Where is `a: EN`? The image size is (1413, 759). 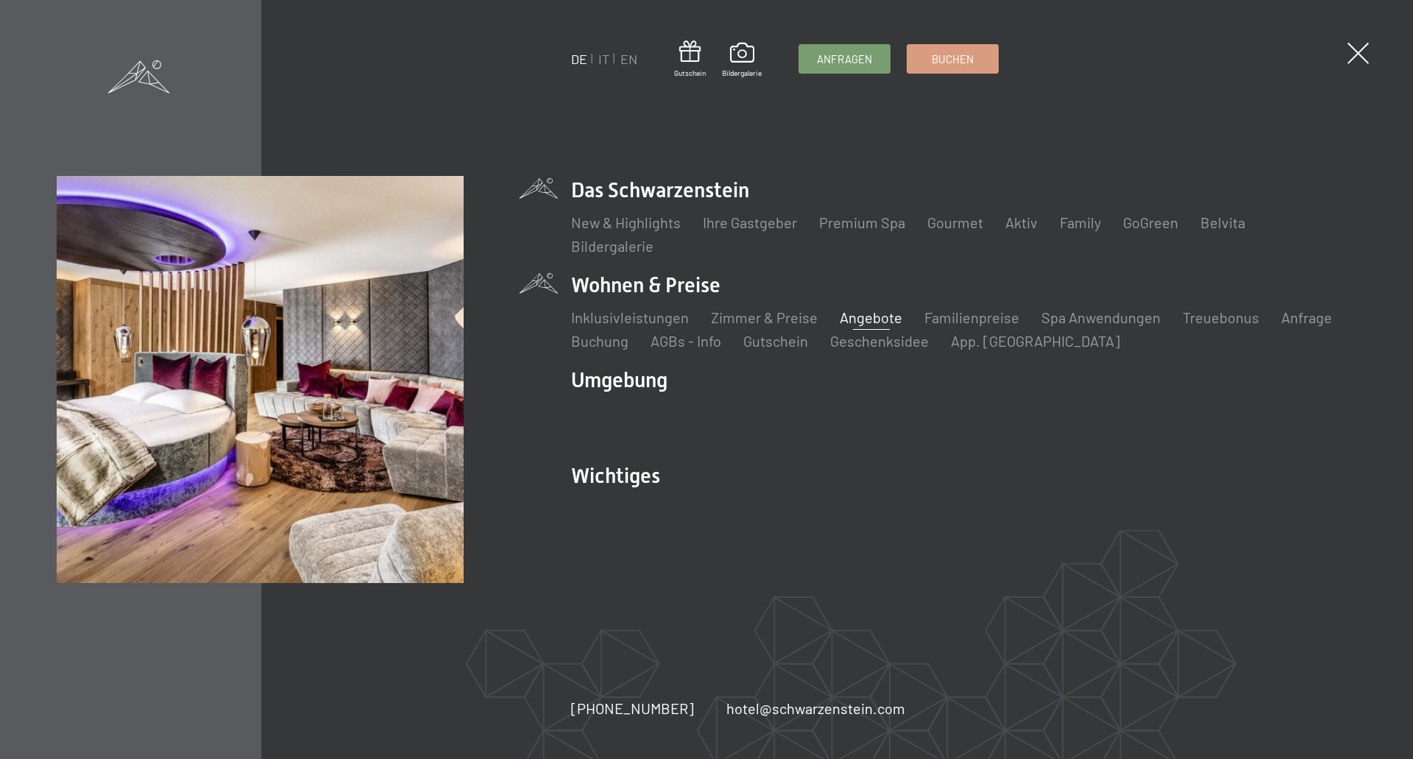 a: EN is located at coordinates (628, 59).